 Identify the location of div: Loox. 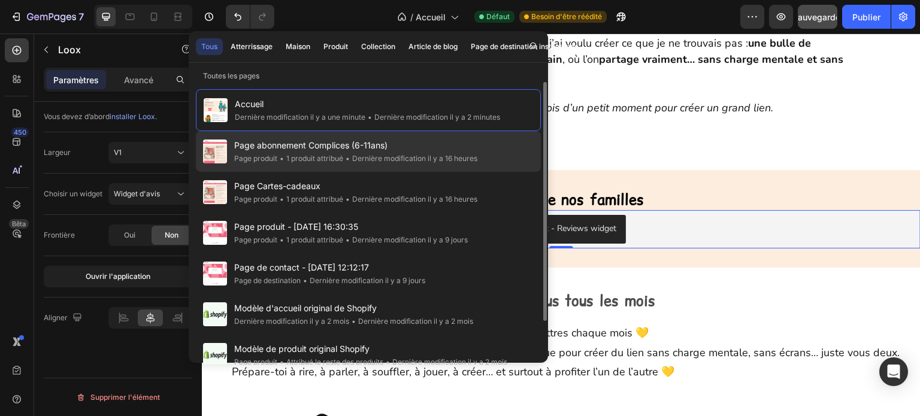
(26, 165).